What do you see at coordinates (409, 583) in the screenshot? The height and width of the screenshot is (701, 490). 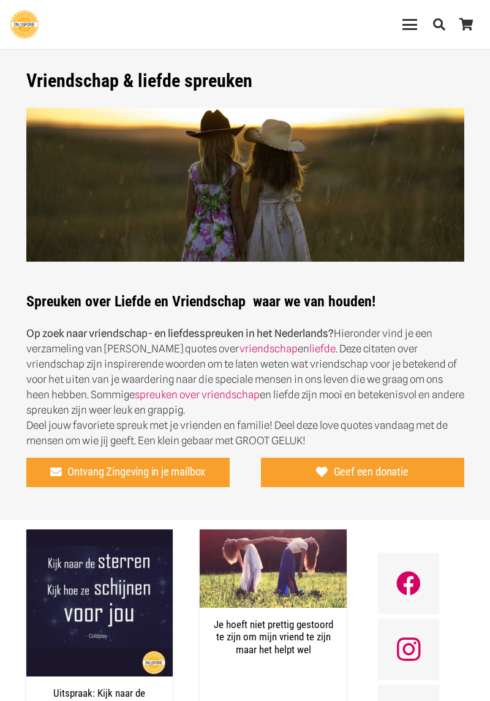 I see `a: Facebook` at bounding box center [409, 583].